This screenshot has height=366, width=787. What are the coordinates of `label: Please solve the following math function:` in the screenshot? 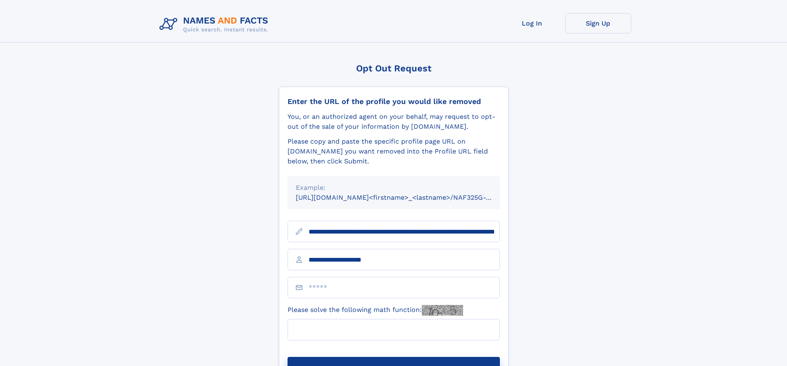 It's located at (375, 311).